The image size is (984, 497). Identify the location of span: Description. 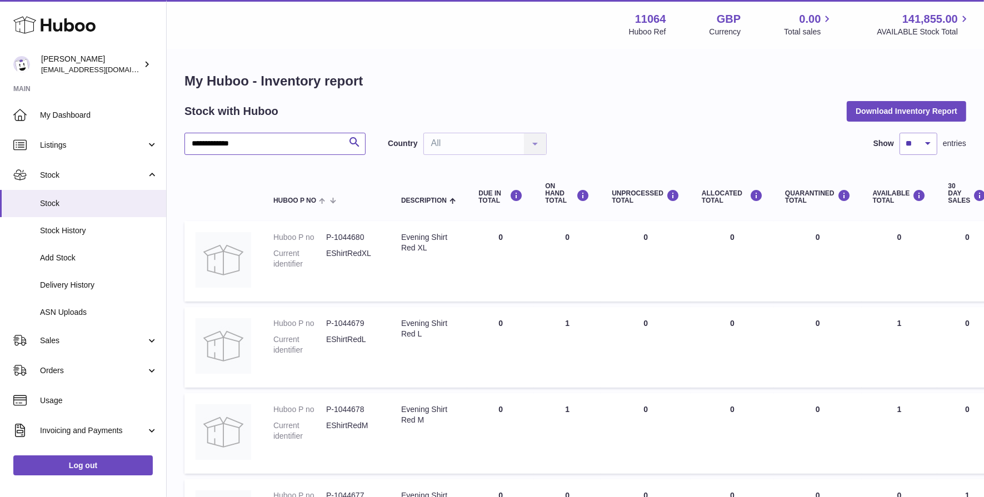
(424, 201).